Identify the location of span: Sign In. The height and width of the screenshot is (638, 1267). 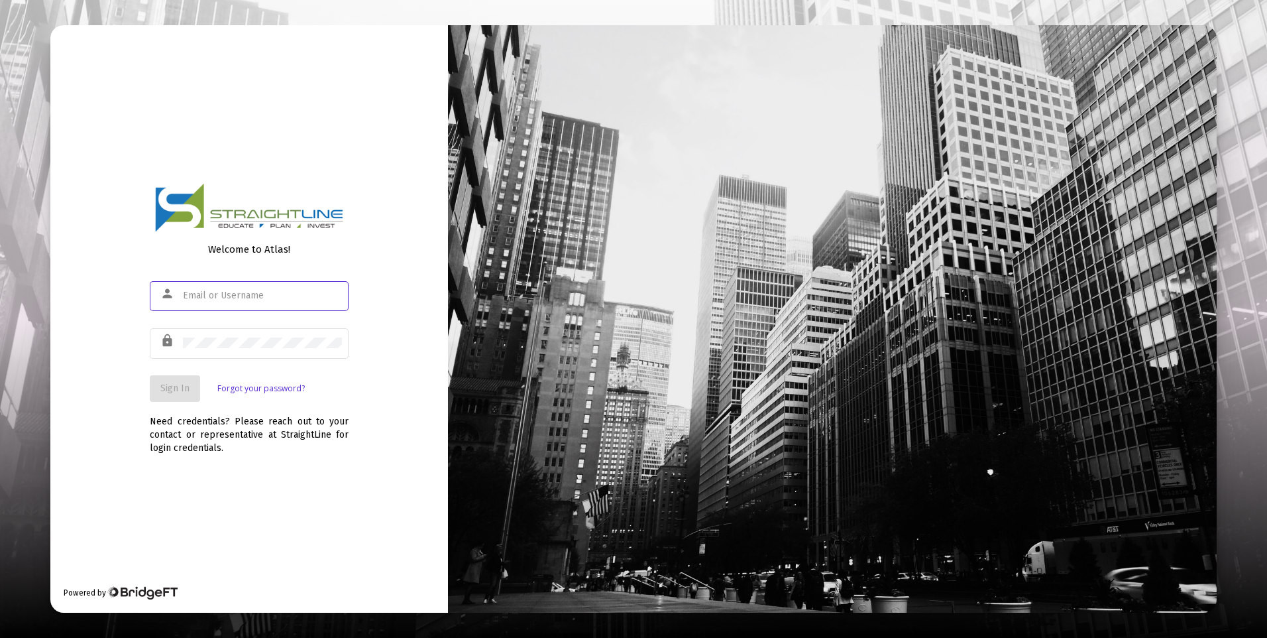
(175, 388).